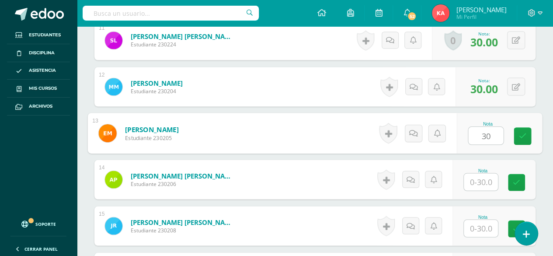 The width and height of the screenshot is (553, 256). I want to click on span: 52, so click(412, 16).